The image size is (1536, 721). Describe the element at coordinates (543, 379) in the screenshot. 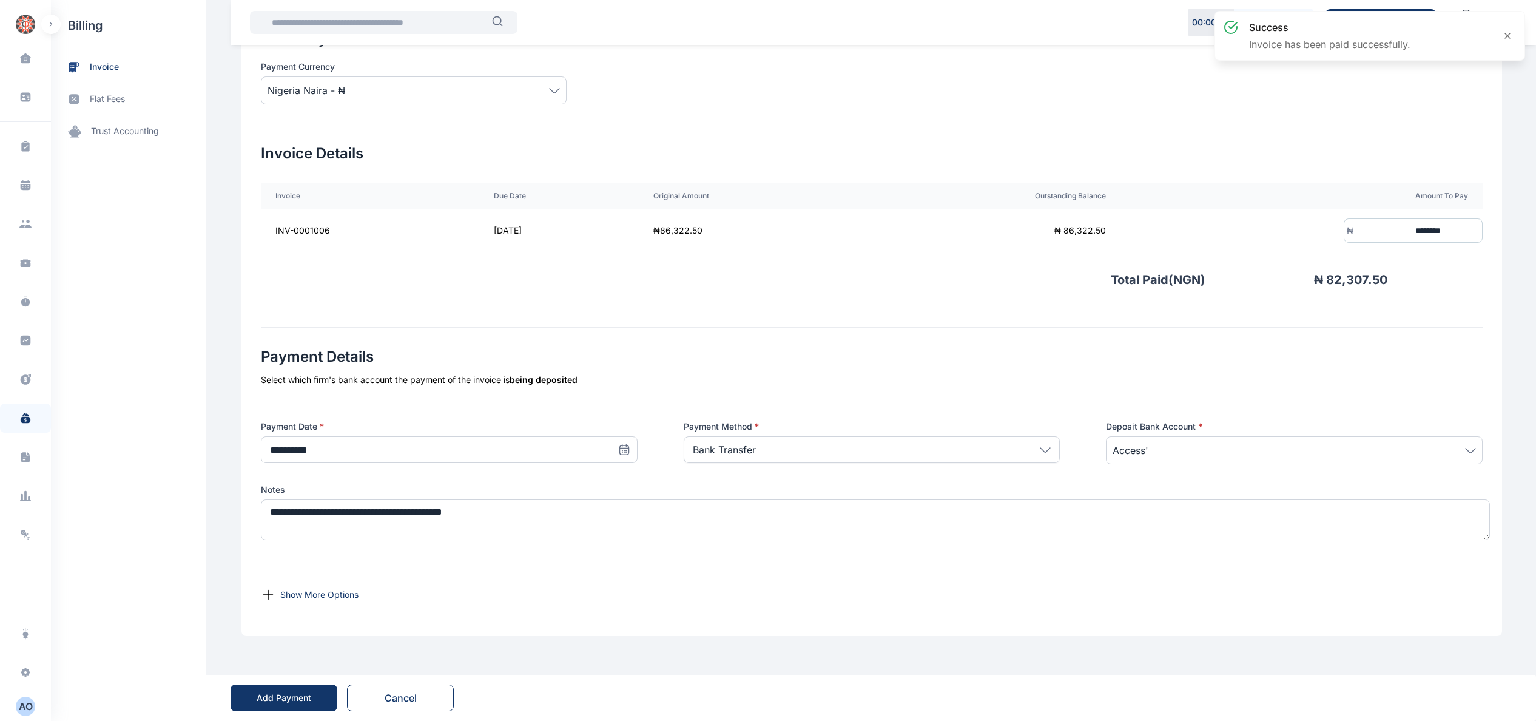

I see `span: being deposited` at that location.